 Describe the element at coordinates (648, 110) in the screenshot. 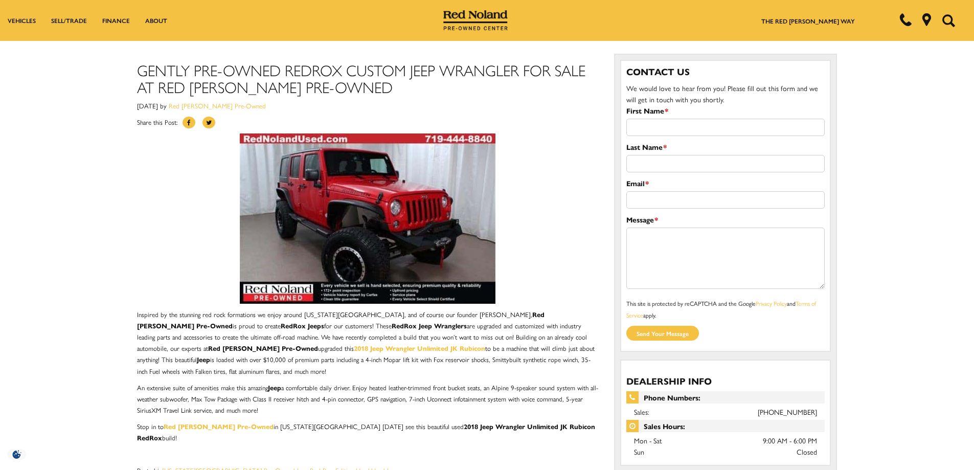

I see `label: First Name` at that location.